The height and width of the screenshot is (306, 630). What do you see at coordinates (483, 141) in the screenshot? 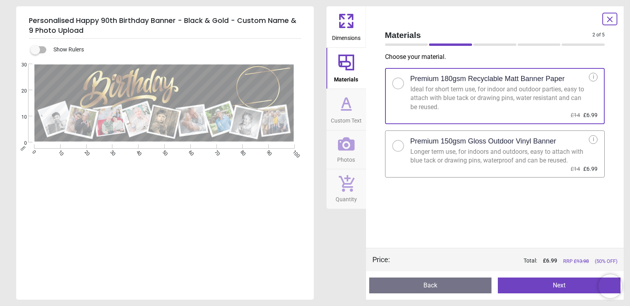
I see `h2: Premium 150gsm Gloss Outdoor Vinyl Banner` at bounding box center [483, 141].